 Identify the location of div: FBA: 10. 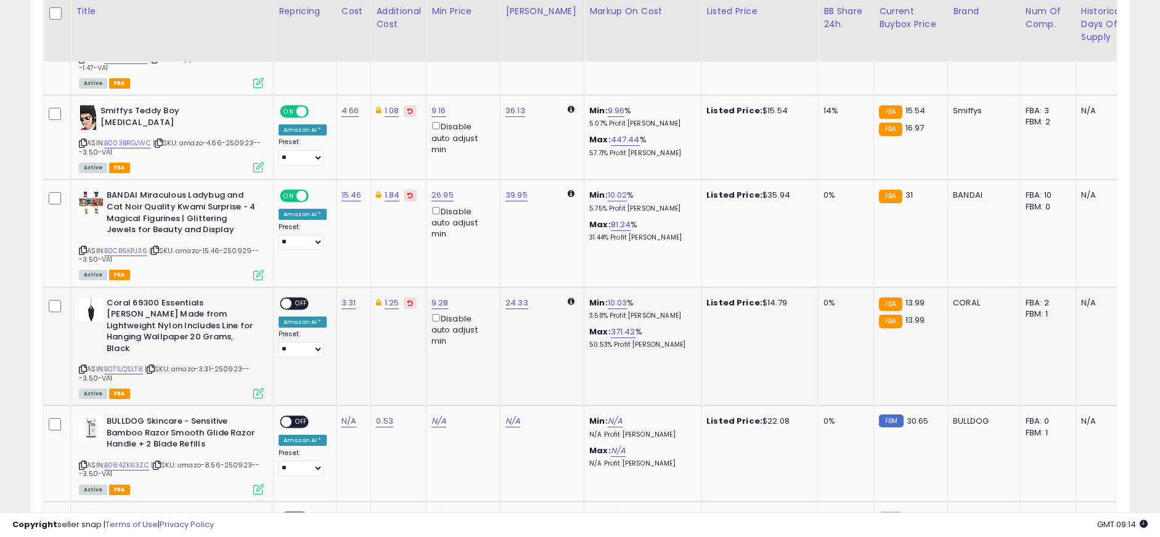
(1046, 195).